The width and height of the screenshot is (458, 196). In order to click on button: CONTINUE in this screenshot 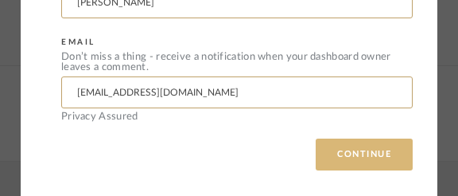, I will do `click(364, 154)`.